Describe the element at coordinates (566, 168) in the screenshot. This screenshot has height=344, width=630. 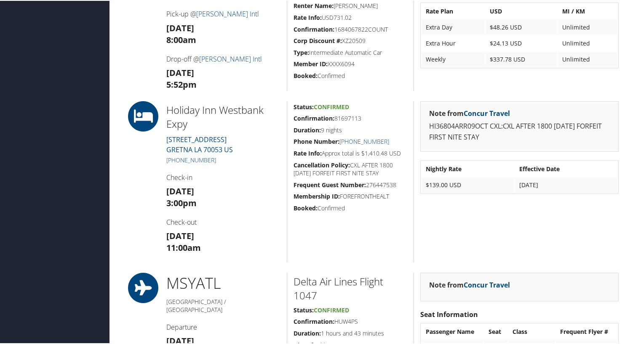
I see `th: Effective Date` at that location.